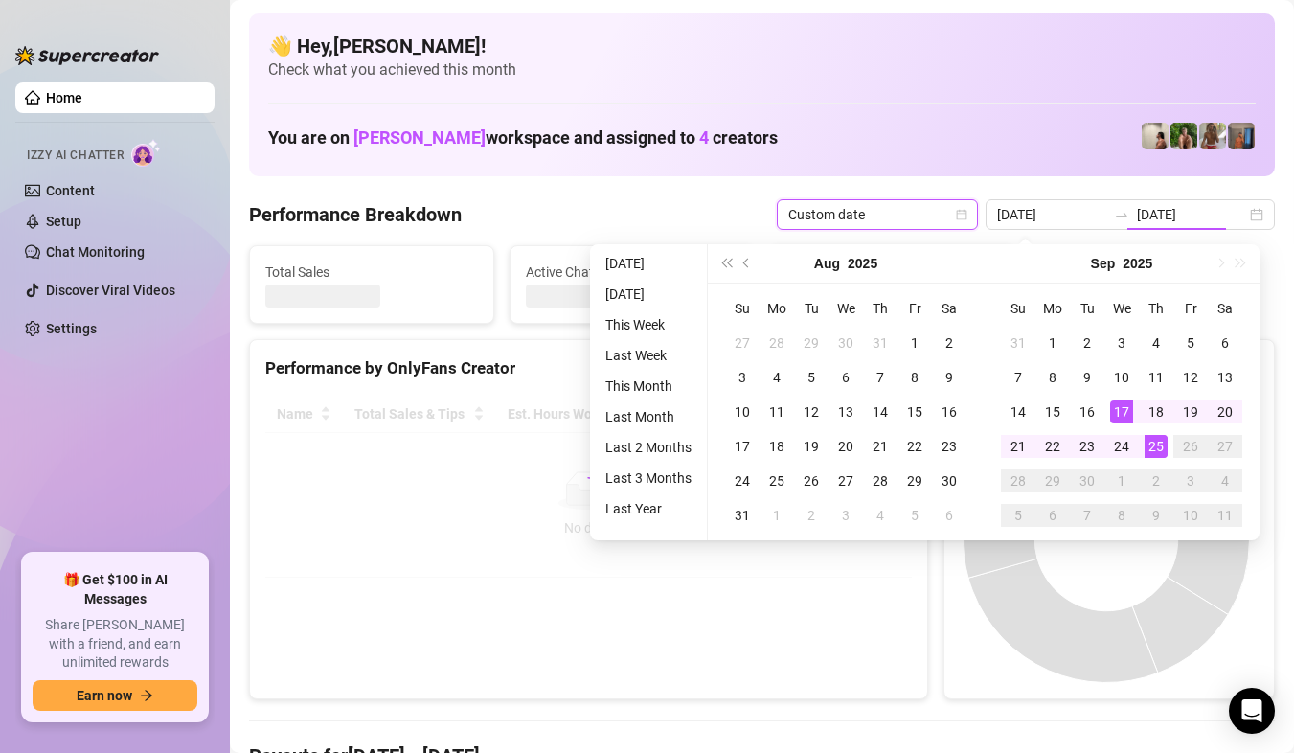 The width and height of the screenshot is (1294, 753). What do you see at coordinates (1109, 368) in the screenshot?
I see `div: Sales by OnlyFans Creator` at bounding box center [1109, 368].